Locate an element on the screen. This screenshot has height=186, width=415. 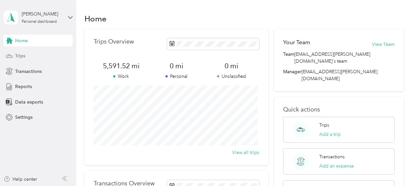
span: Reports is located at coordinates (23, 86).